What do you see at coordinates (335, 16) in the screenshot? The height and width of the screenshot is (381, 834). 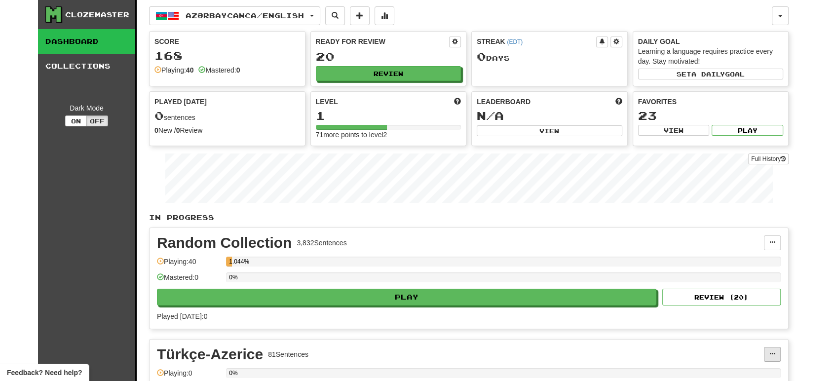 I see `button: Search sentences` at bounding box center [335, 16].